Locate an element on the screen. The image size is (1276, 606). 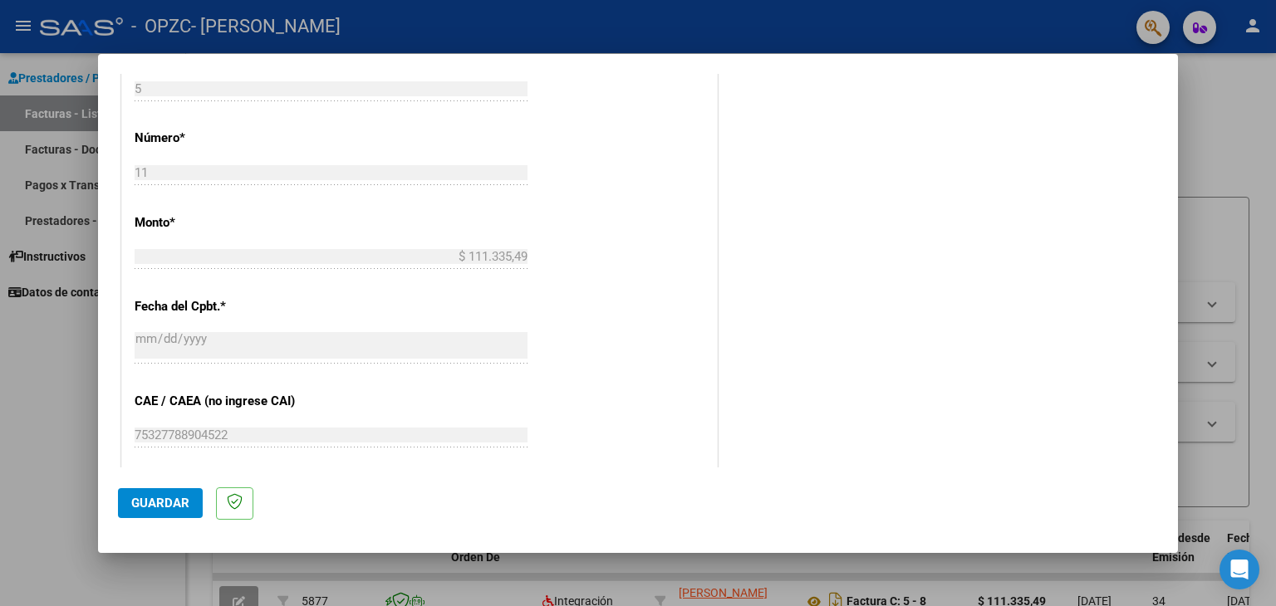
p: CAE / CAEA (no ingrese CAI) is located at coordinates (220, 401).